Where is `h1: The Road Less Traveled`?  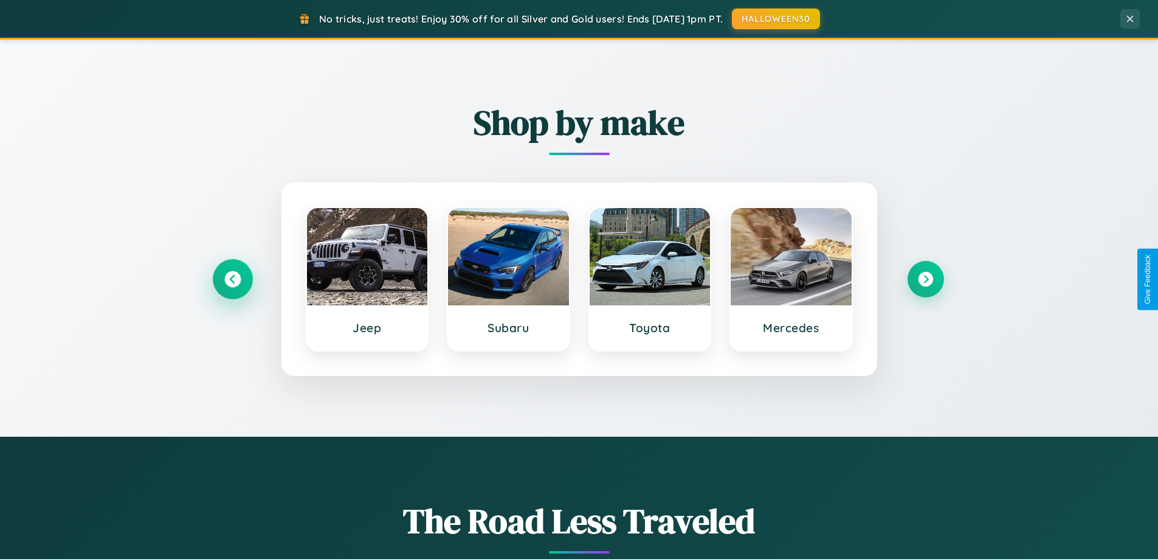 h1: The Road Less Traveled is located at coordinates (579, 520).